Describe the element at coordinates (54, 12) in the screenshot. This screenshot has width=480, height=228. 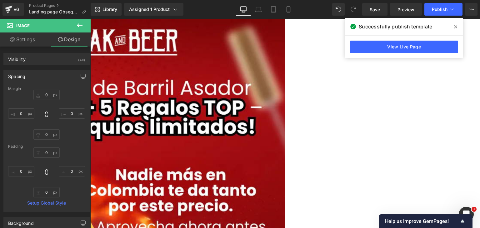
I see `span: Landing page Obsequios` at that location.